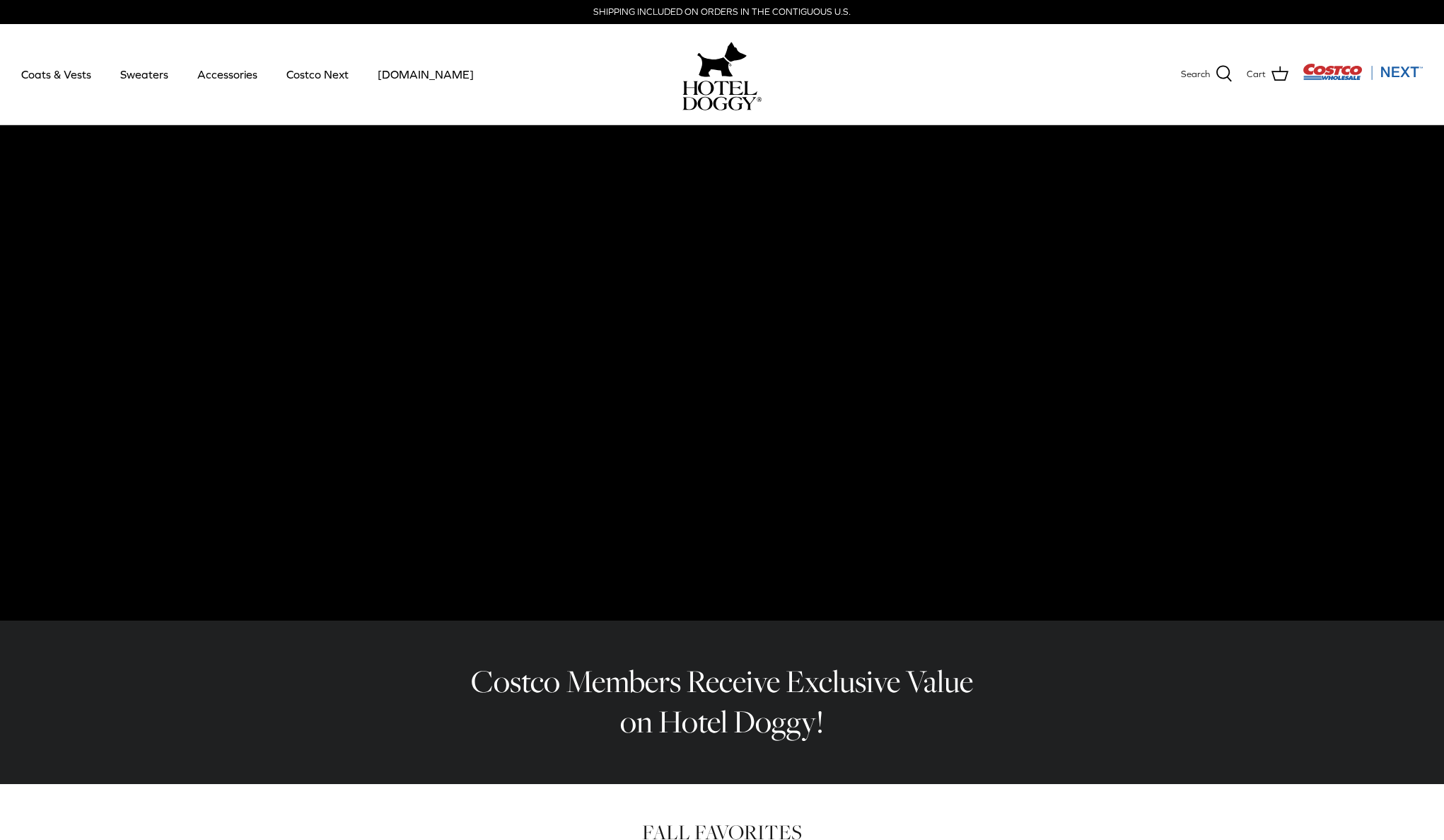  What do you see at coordinates (722, 60) in the screenshot?
I see `img: hoteldoggy.com` at bounding box center [722, 60].